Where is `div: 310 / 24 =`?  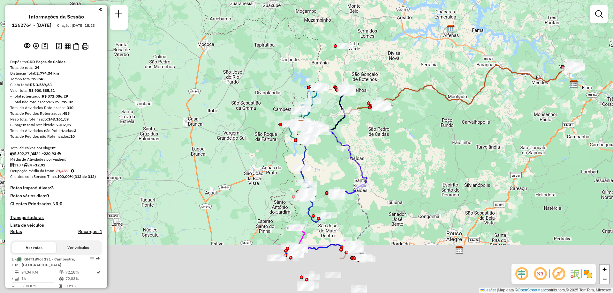
div: 310 / 24 = is located at coordinates (56, 165).